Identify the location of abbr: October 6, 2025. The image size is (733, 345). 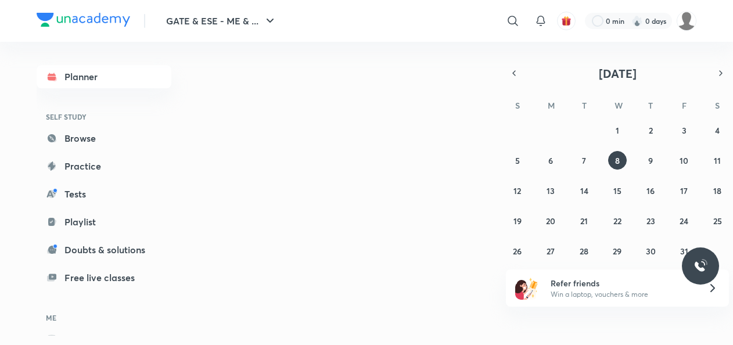
(551, 160).